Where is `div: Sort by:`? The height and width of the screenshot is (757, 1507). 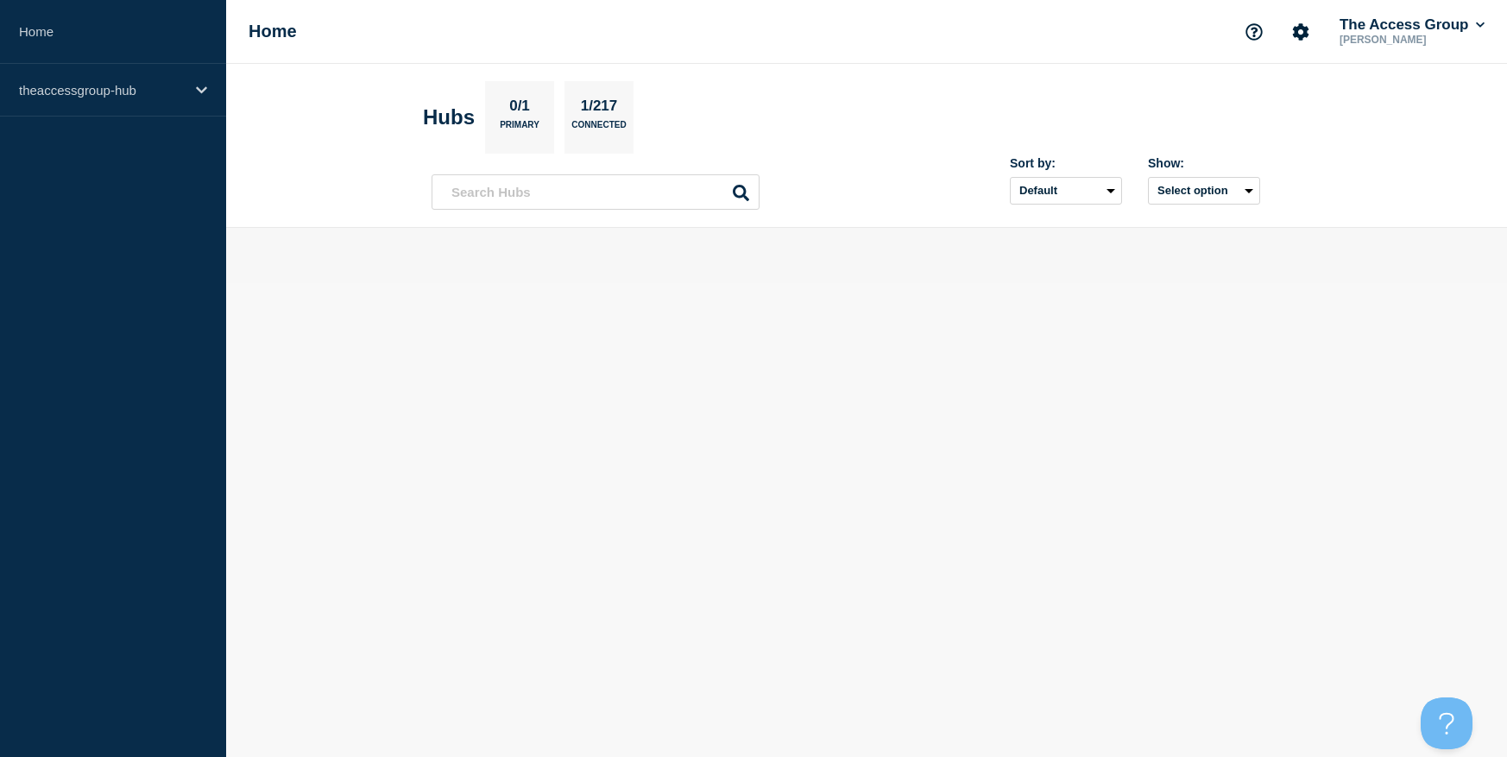
div: Sort by: is located at coordinates (1066, 163).